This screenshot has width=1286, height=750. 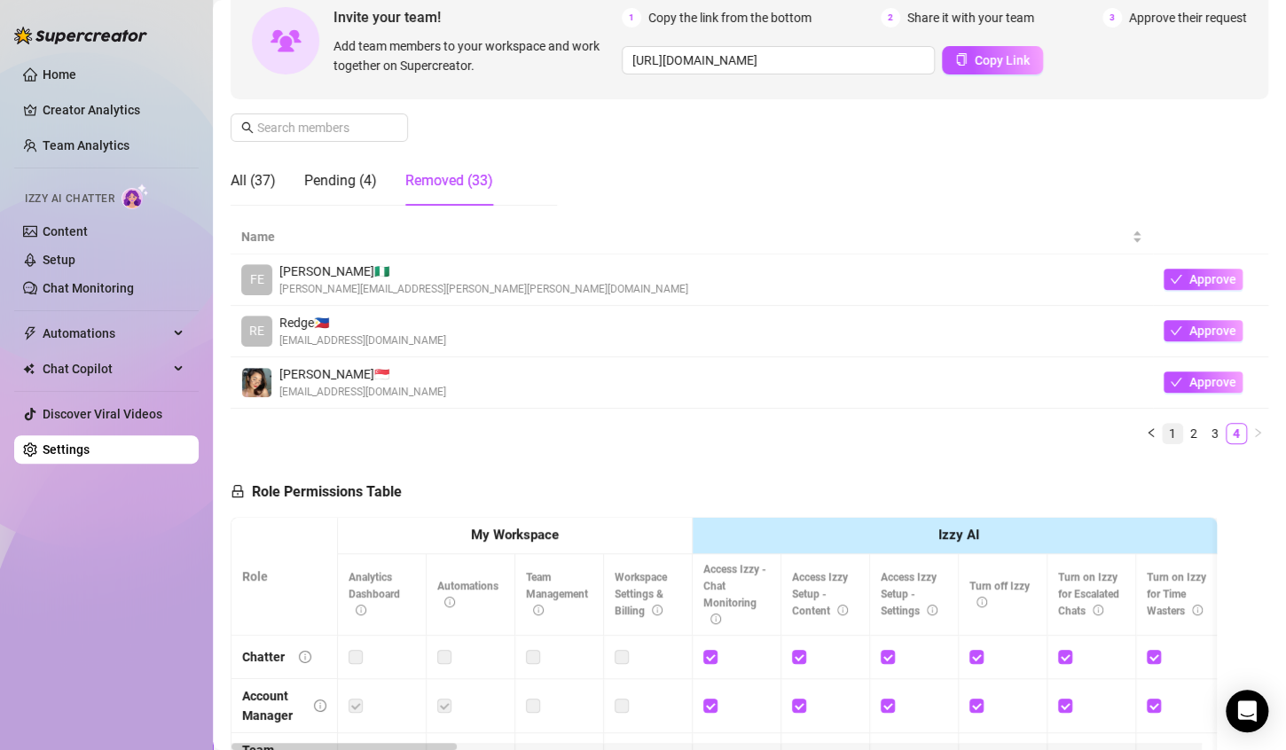 What do you see at coordinates (88, 288) in the screenshot?
I see `a: Chat Monitoring` at bounding box center [88, 288].